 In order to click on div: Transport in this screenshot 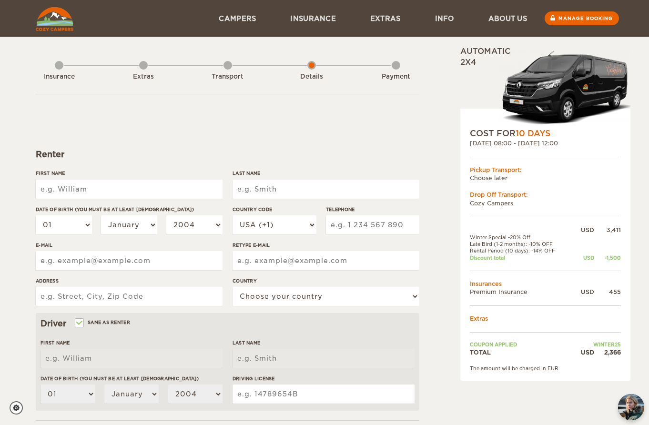, I will do `click(228, 77)`.